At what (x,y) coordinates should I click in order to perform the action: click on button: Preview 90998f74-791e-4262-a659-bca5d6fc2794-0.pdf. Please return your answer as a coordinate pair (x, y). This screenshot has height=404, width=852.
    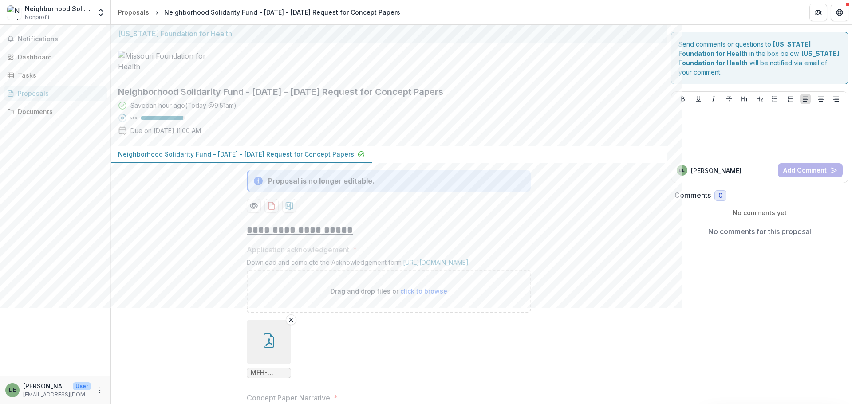
    Looking at the image, I should click on (254, 206).